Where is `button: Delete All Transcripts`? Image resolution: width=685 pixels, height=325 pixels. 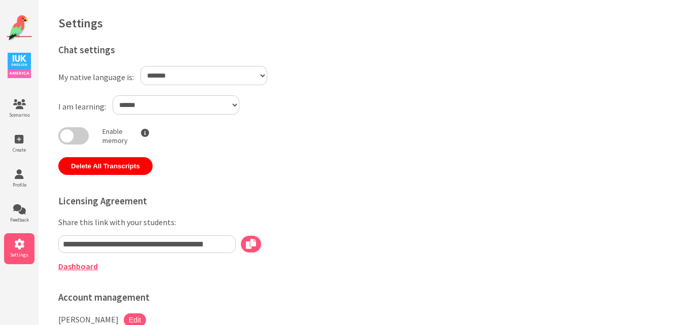 button: Delete All Transcripts is located at coordinates (105, 166).